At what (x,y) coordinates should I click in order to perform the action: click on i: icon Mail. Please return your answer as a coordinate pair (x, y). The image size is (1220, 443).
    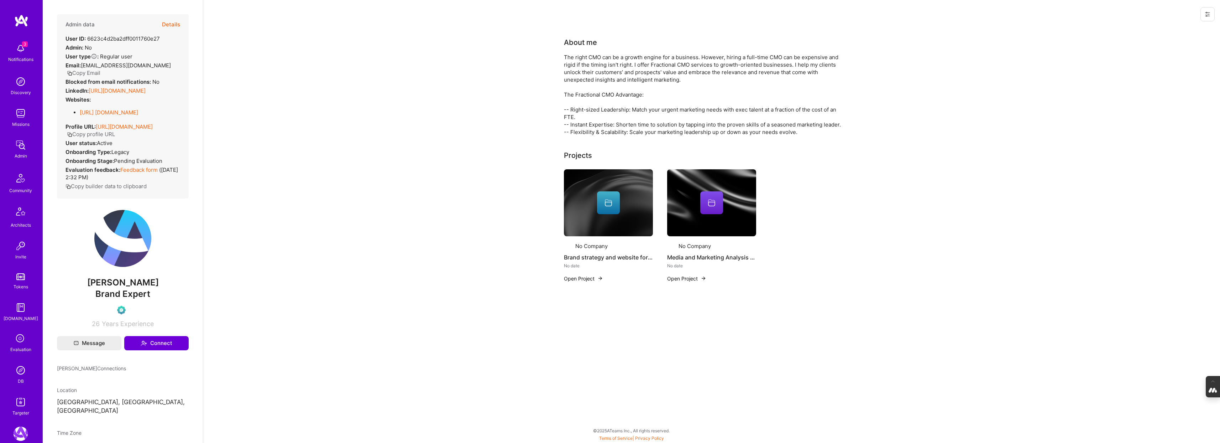
    Looking at the image, I should click on (76, 343).